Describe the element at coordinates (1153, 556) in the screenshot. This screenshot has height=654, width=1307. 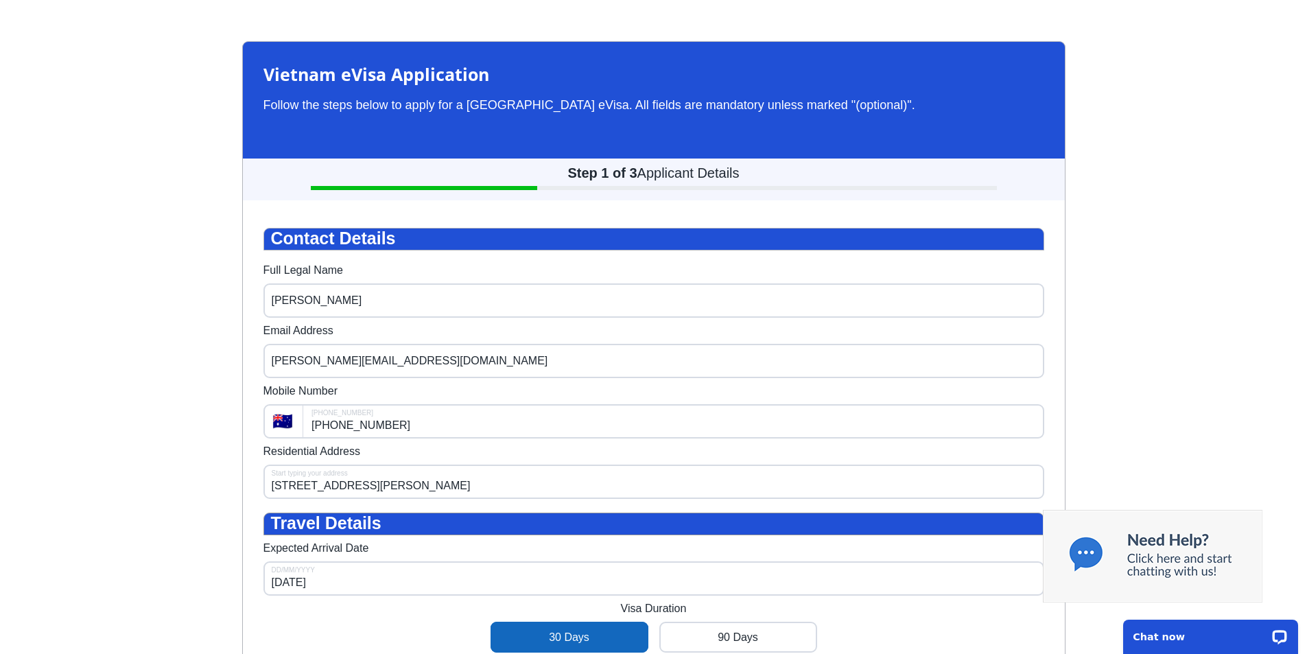
I see `img: Chat now` at that location.